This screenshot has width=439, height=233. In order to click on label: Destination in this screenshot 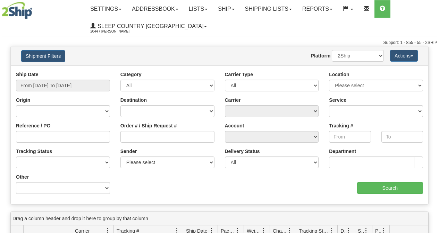, I will do `click(134, 100)`.